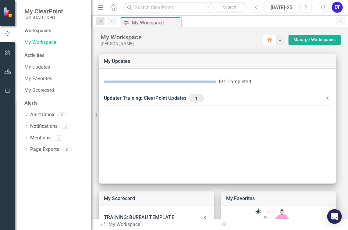 The width and height of the screenshot is (348, 230). I want to click on span: 1, so click(196, 98).